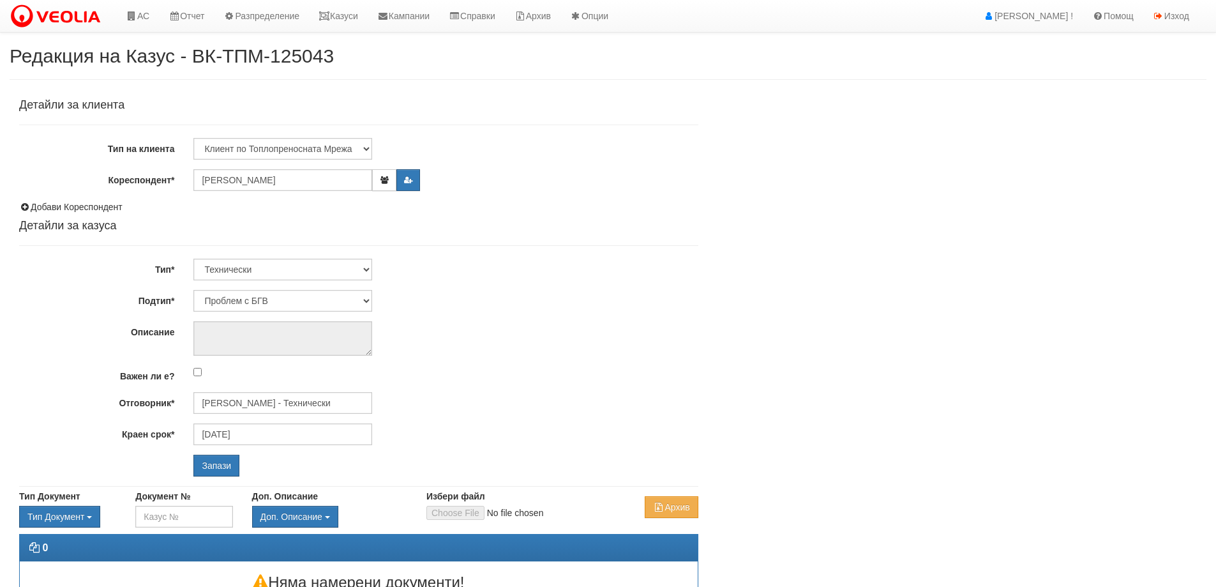 This screenshot has height=587, width=1216. Describe the element at coordinates (359, 207) in the screenshot. I see `div: Добави Кореспондент` at that location.